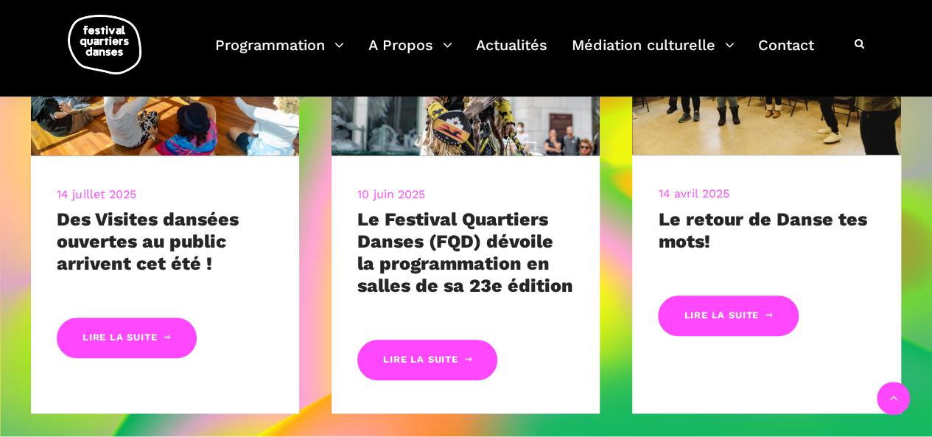  I want to click on img: logo-fqd-med, so click(105, 44).